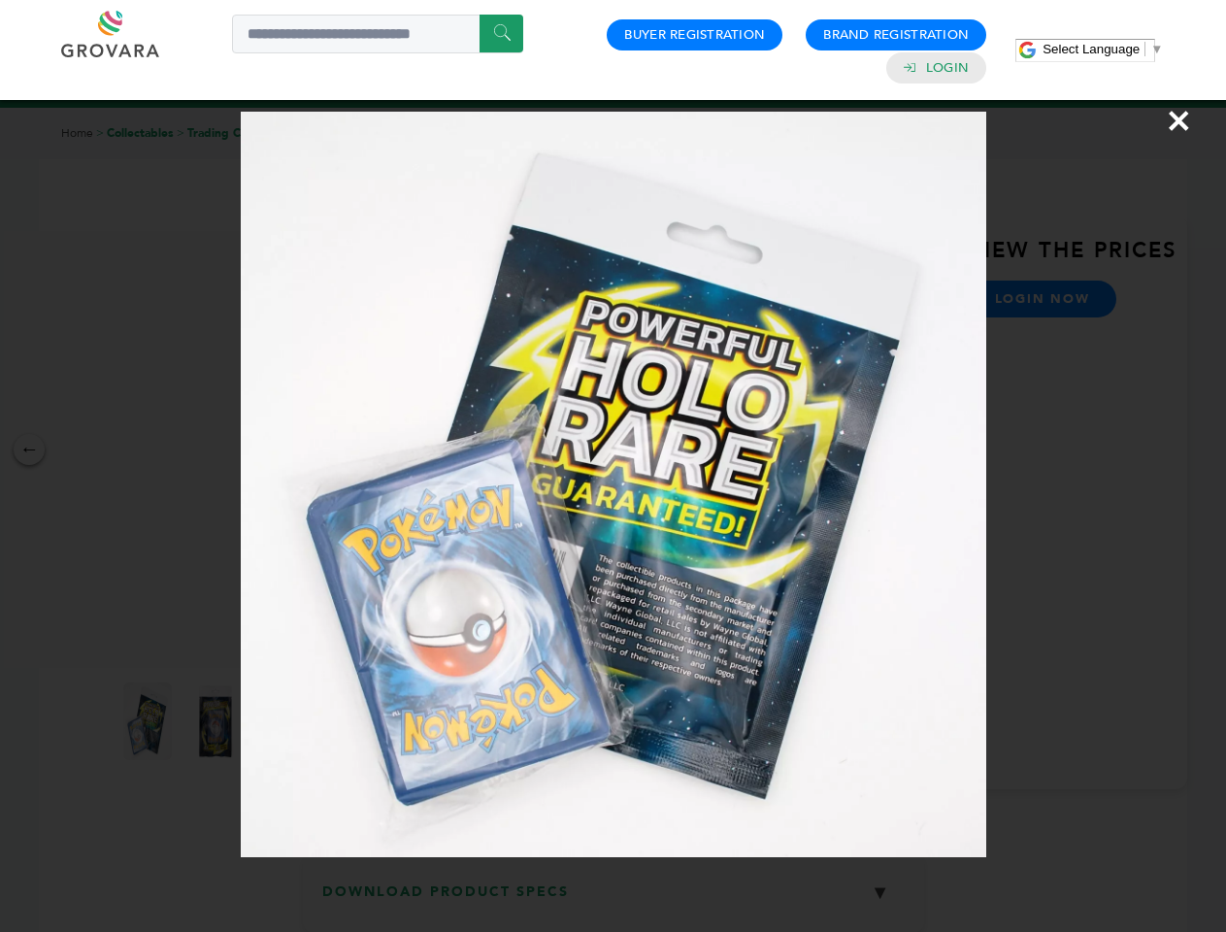 Image resolution: width=1226 pixels, height=932 pixels. I want to click on span: Select Language, so click(1091, 49).